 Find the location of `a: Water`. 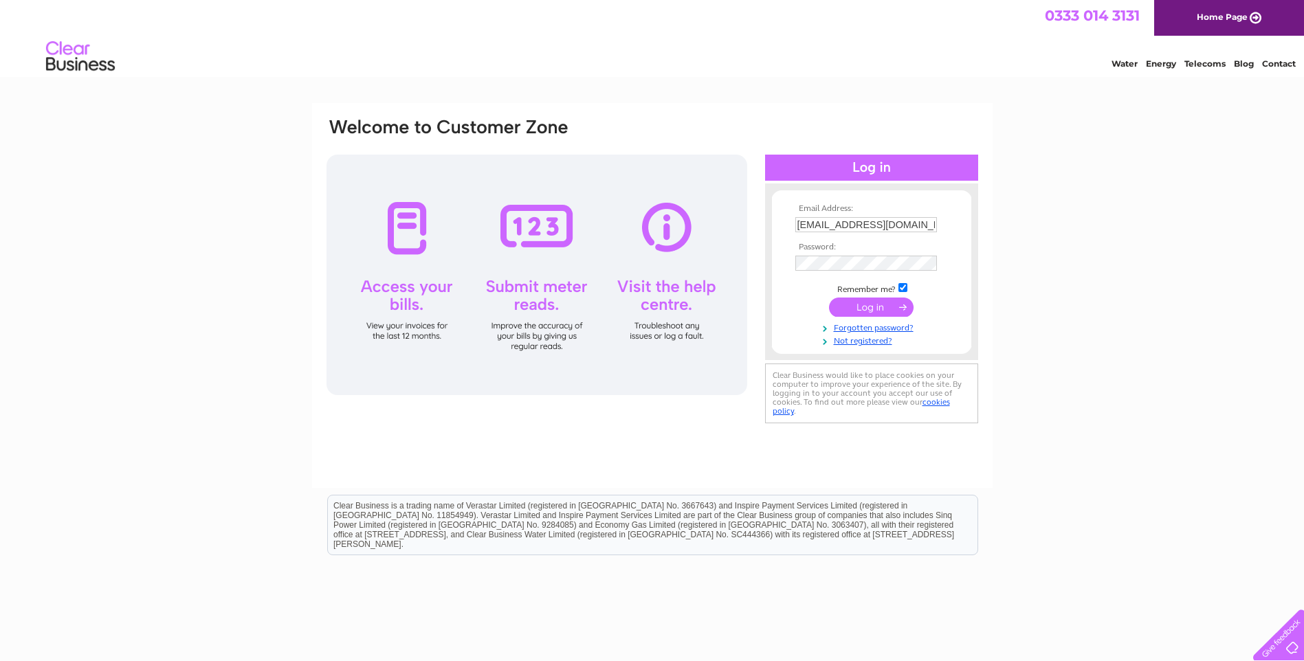

a: Water is located at coordinates (1124, 63).